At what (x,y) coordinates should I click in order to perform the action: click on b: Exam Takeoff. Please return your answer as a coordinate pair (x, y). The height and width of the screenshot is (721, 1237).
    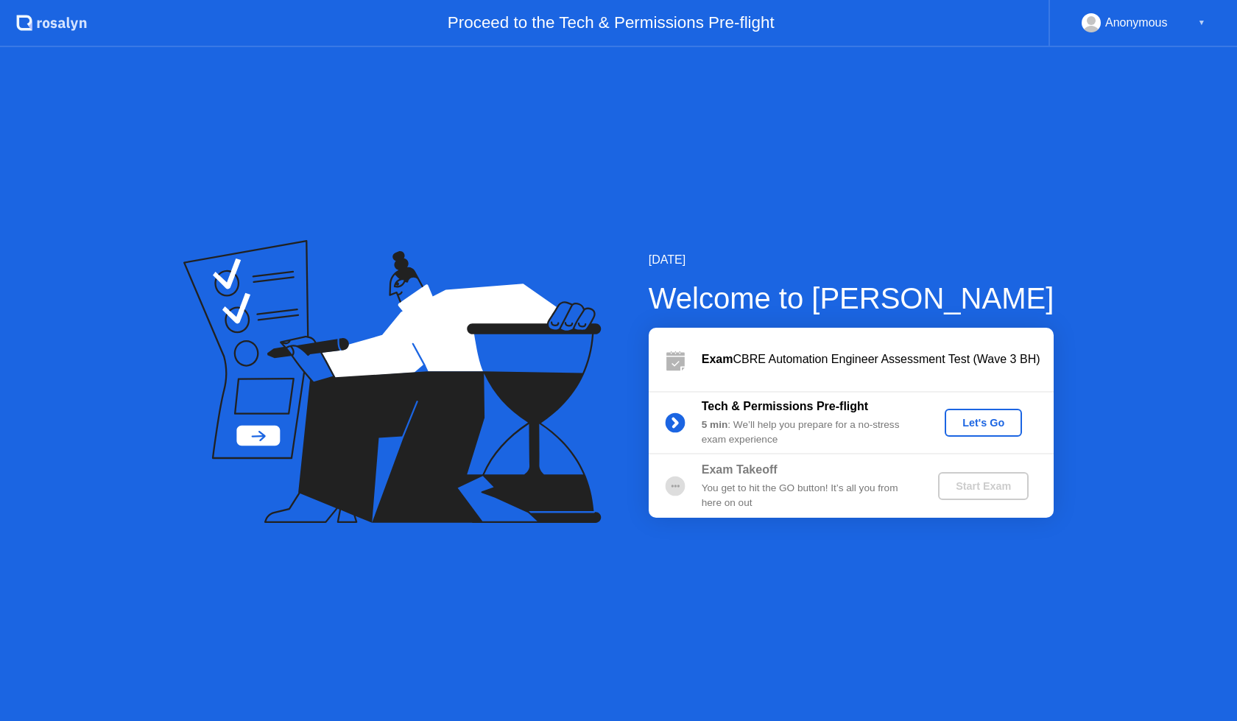
    Looking at the image, I should click on (740, 469).